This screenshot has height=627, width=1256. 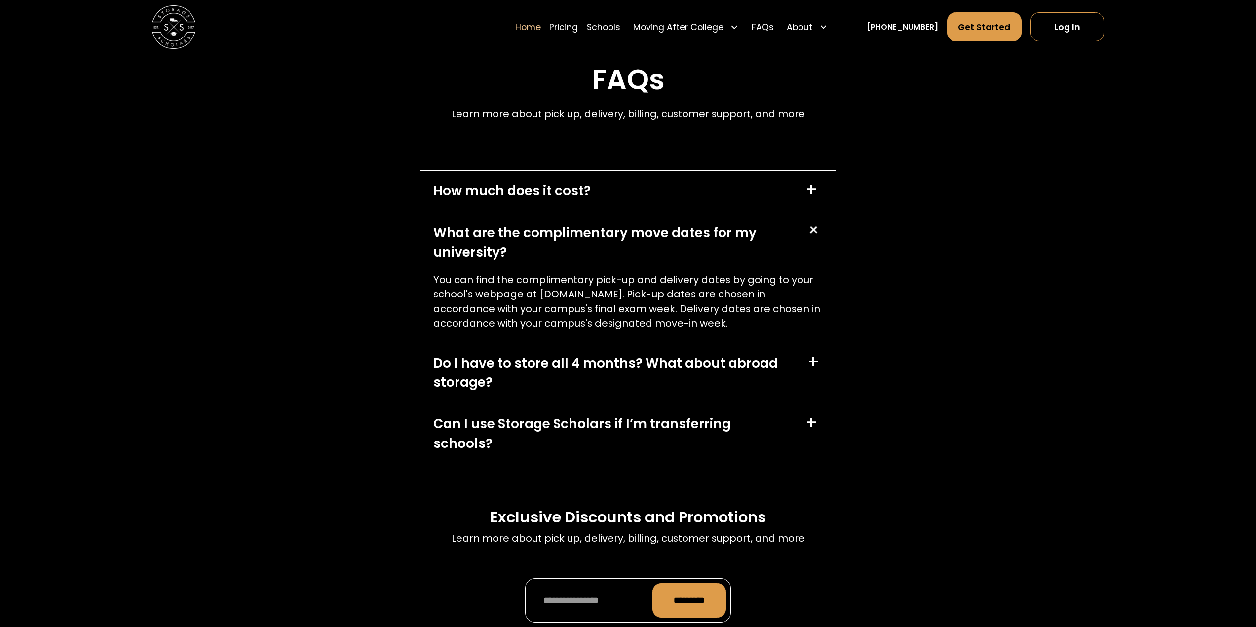 What do you see at coordinates (528, 27) in the screenshot?
I see `a: Home` at bounding box center [528, 27].